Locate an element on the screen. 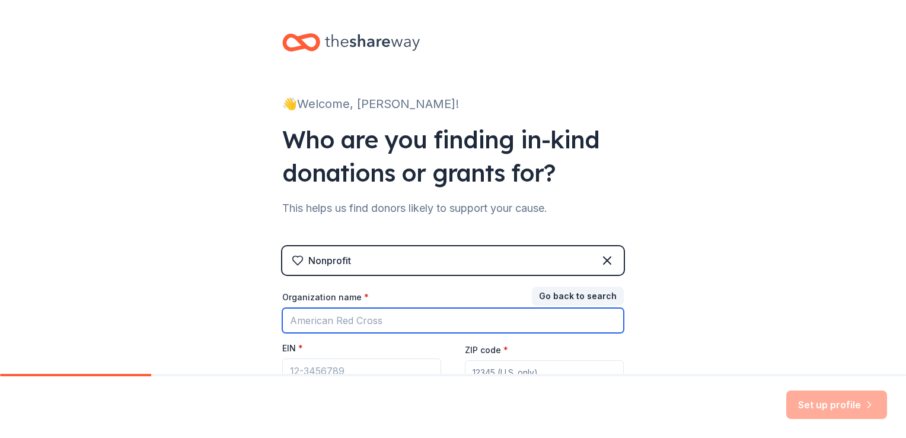  input: 12-3456789 is located at coordinates (362, 371).